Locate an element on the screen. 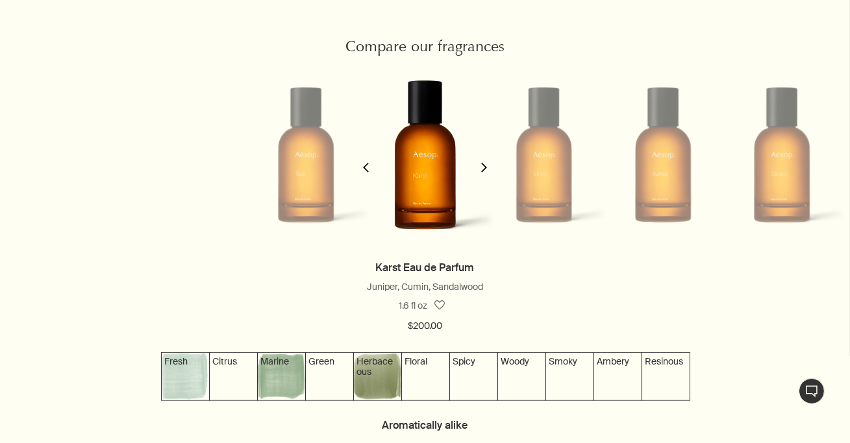 The height and width of the screenshot is (443, 850). button: Save to cabinet is located at coordinates (439, 306).